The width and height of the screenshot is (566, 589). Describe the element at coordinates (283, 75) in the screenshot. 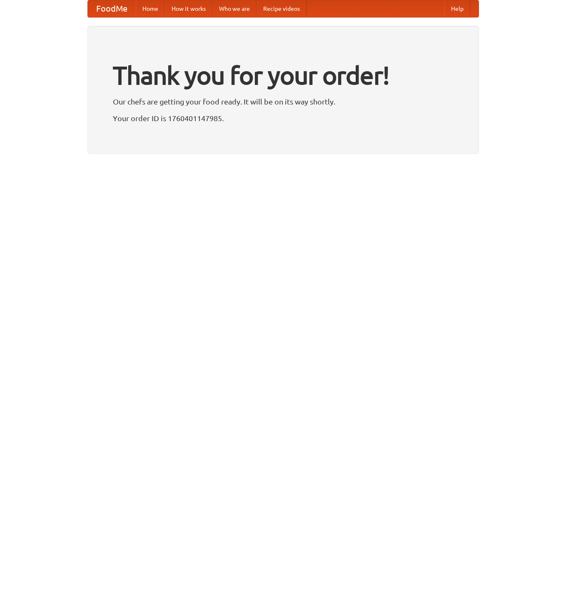

I see `h1: Thank you for your order!` at that location.